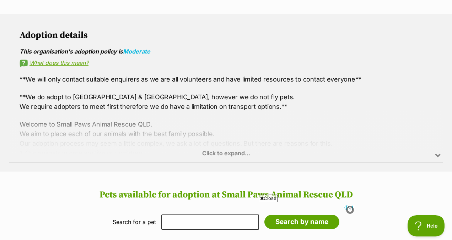  I want to click on p: **We will only contact suitable enquirers as we are all volunteers and have limited resources to ..., so click(226, 79).